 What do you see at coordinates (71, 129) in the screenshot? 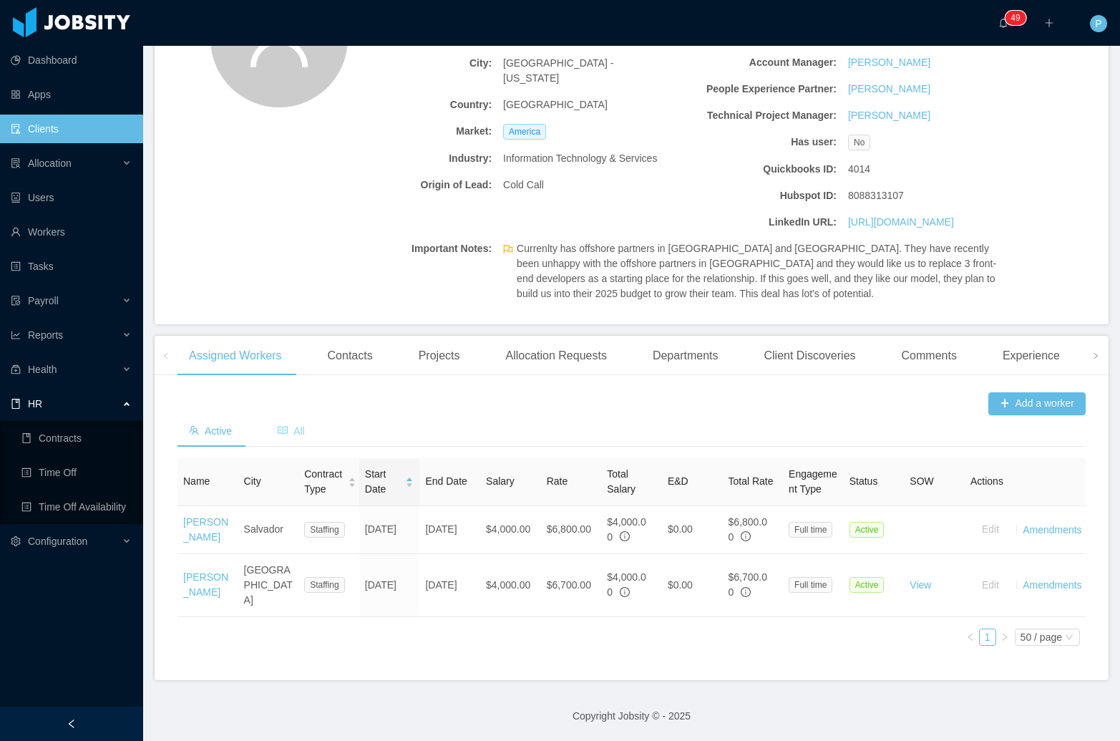
I see `a: icon: auditClients` at bounding box center [71, 129].